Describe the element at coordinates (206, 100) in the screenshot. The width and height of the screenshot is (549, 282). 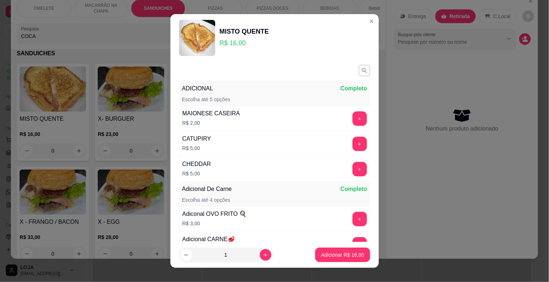
I see `p: Escolha até 5 opções` at that location.